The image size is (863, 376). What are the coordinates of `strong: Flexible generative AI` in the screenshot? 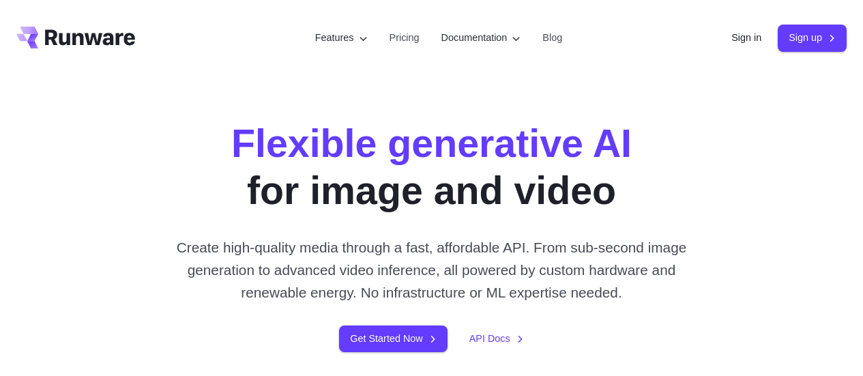 It's located at (431, 143).